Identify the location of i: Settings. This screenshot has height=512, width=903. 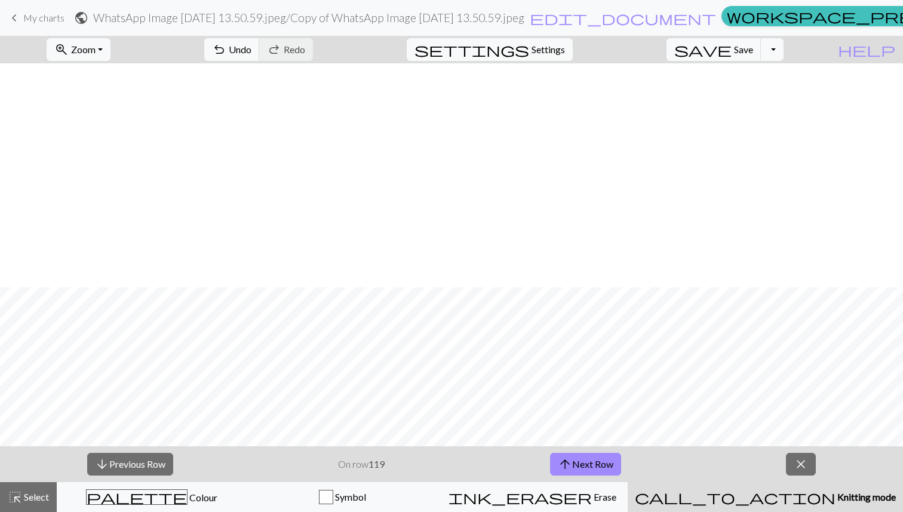
(472, 50).